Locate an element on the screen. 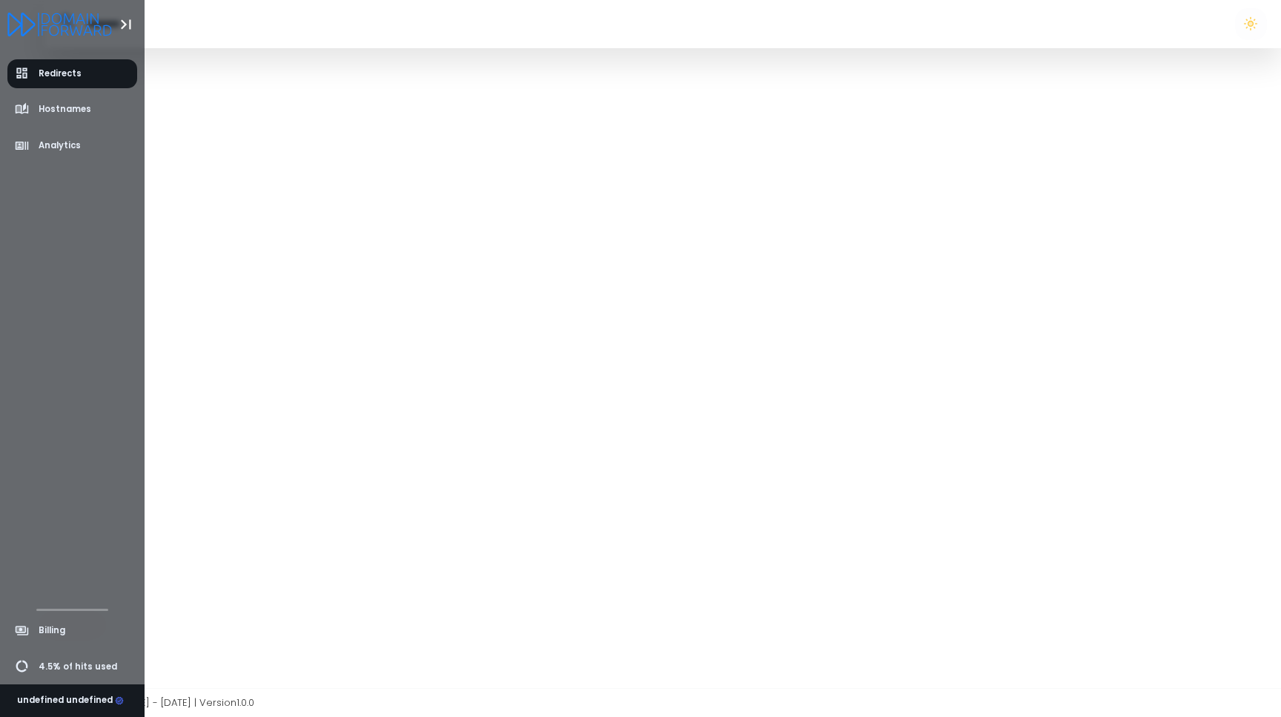 The width and height of the screenshot is (1281, 717). a: Logo is located at coordinates (59, 23).